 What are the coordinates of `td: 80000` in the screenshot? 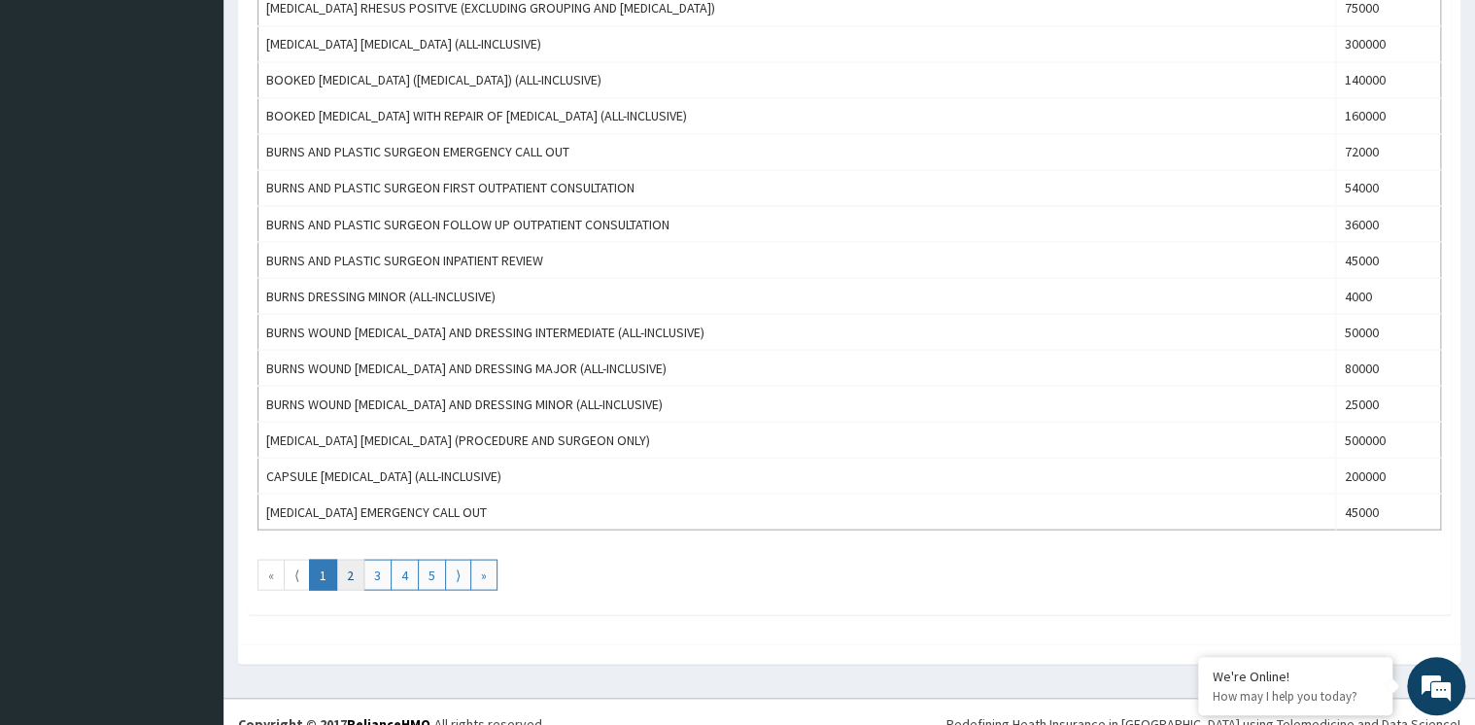 It's located at (1388, 367).